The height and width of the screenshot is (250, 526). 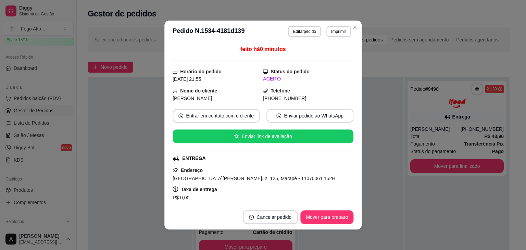 What do you see at coordinates (175, 170) in the screenshot?
I see `span: pushpin` at bounding box center [175, 170].